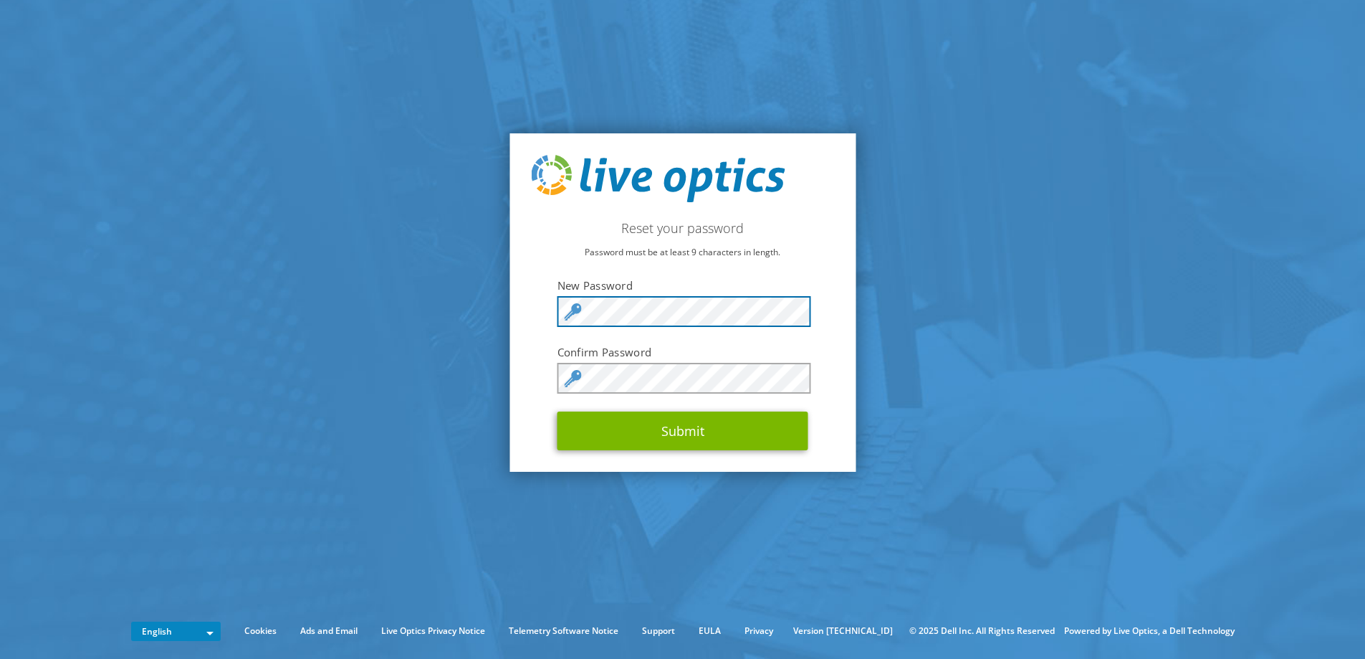  Describe the element at coordinates (563, 631) in the screenshot. I see `a: Telemetry Software Notice` at that location.